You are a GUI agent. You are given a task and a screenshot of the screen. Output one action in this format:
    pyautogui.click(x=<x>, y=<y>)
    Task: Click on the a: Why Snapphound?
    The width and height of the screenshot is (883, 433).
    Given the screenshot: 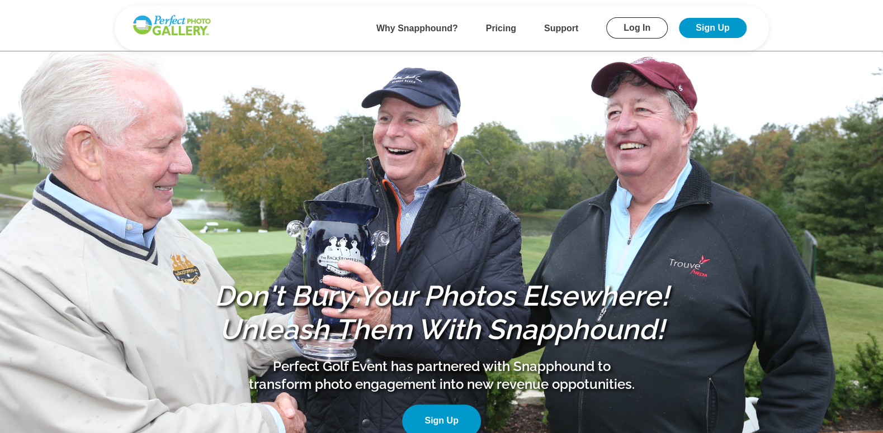 What is the action you would take?
    pyautogui.click(x=417, y=28)
    